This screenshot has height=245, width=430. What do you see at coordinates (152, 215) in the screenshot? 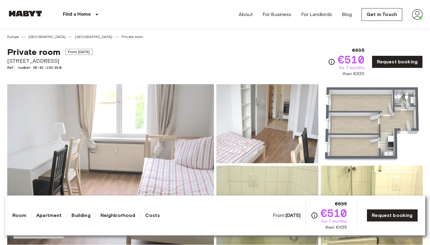
I see `a: Costs` at bounding box center [152, 215].